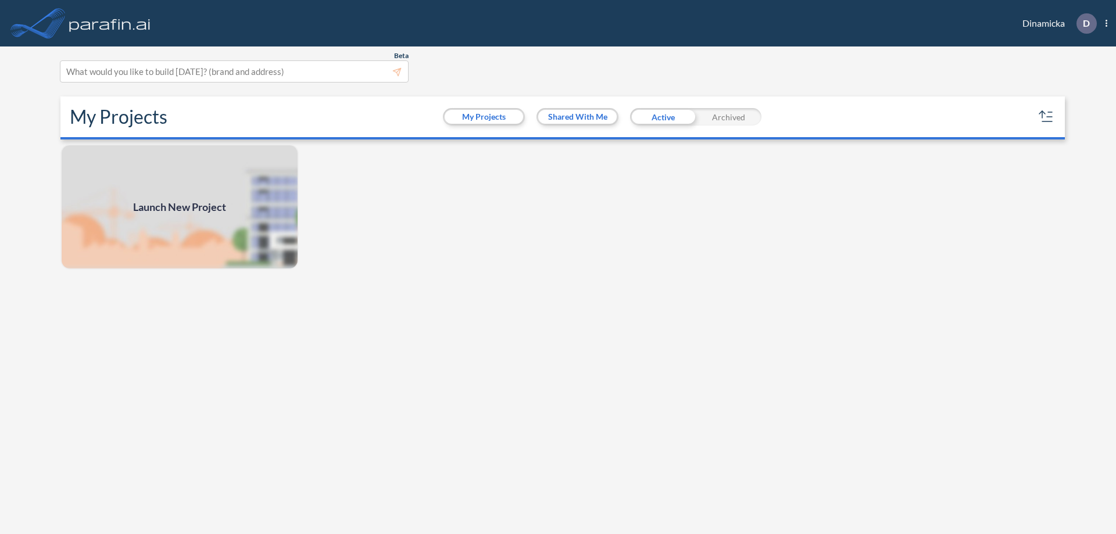 The image size is (1116, 534). I want to click on span: Beta, so click(401, 56).